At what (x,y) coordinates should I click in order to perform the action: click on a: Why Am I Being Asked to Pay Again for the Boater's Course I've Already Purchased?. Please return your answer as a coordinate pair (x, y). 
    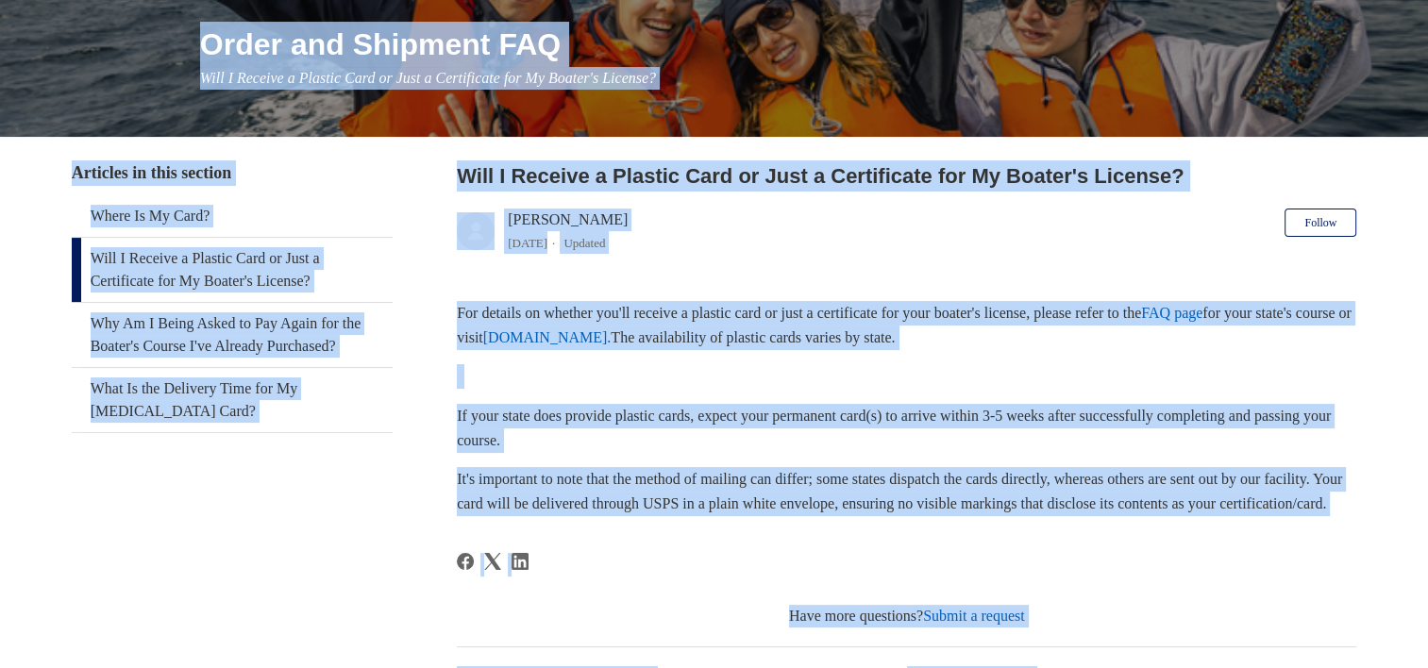
    Looking at the image, I should click on (232, 335).